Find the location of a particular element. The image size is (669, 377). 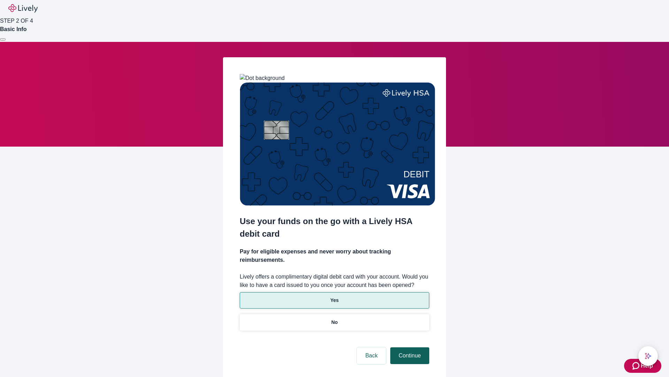

h2: Use your funds on the go with a Lively HSA debit card is located at coordinates (335, 227).